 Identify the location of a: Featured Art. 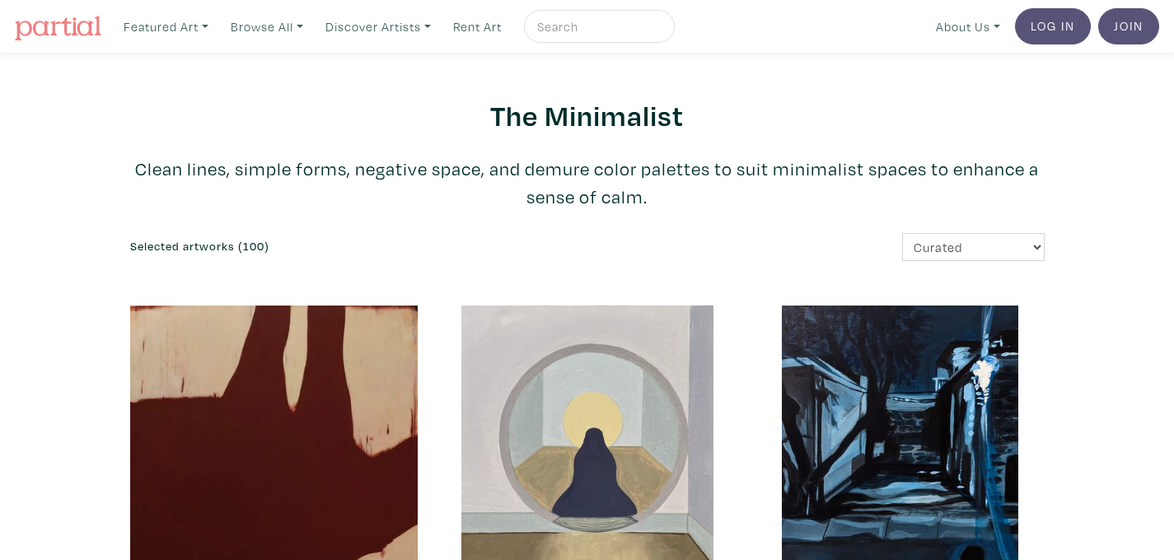
(166, 26).